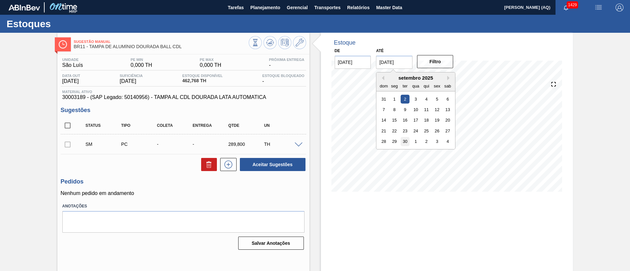 This screenshot has height=271, width=630. I want to click on span: Estoque Disponível, so click(202, 76).